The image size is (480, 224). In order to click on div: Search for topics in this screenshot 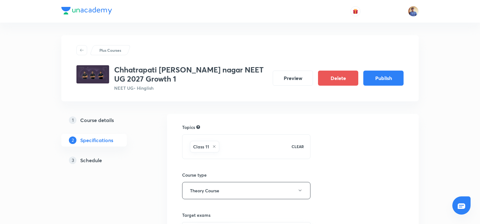, I will do `click(198, 127)`.